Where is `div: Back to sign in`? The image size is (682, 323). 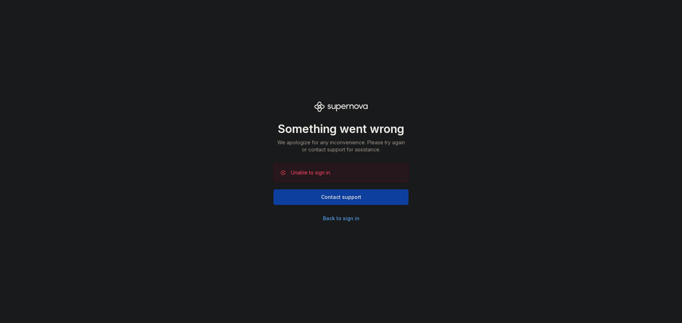
div: Back to sign in is located at coordinates (341, 219).